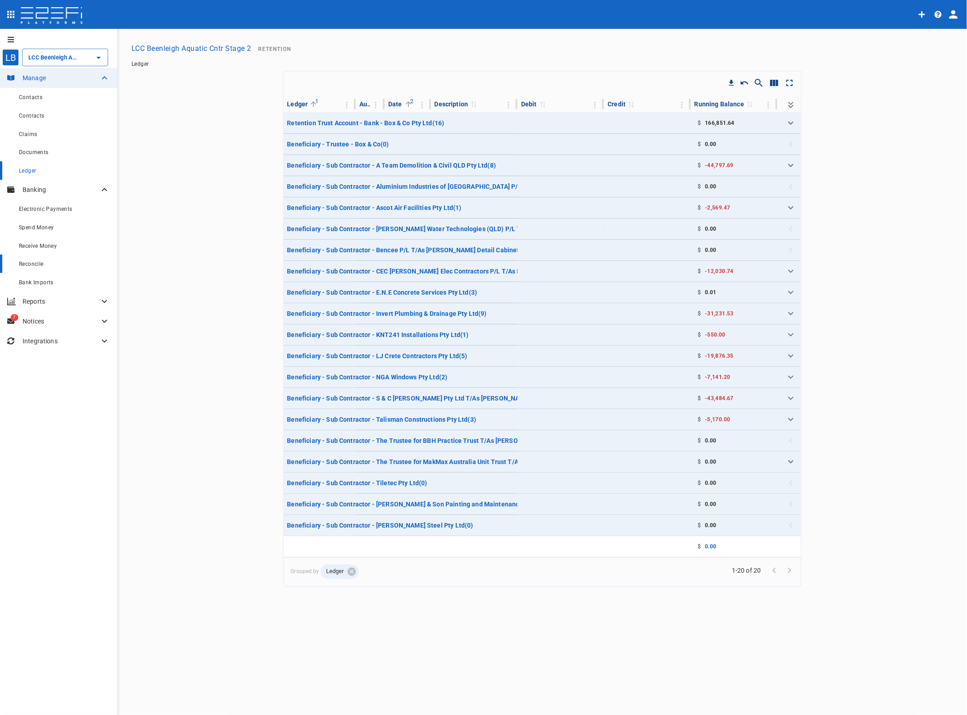 This screenshot has width=967, height=715. What do you see at coordinates (759, 83) in the screenshot?
I see `button: Show/Hide search` at bounding box center [759, 83].